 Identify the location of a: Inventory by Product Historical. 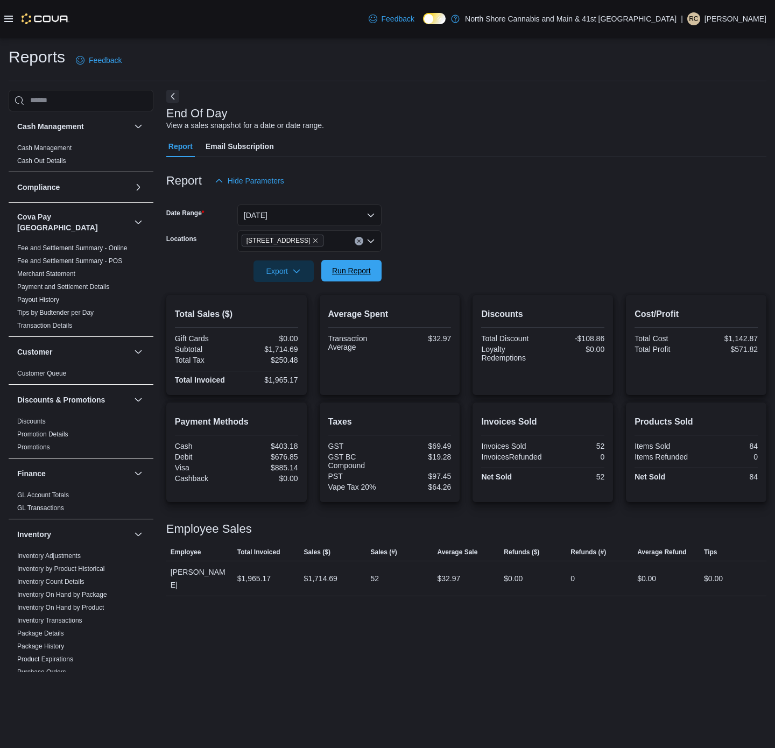
(61, 569).